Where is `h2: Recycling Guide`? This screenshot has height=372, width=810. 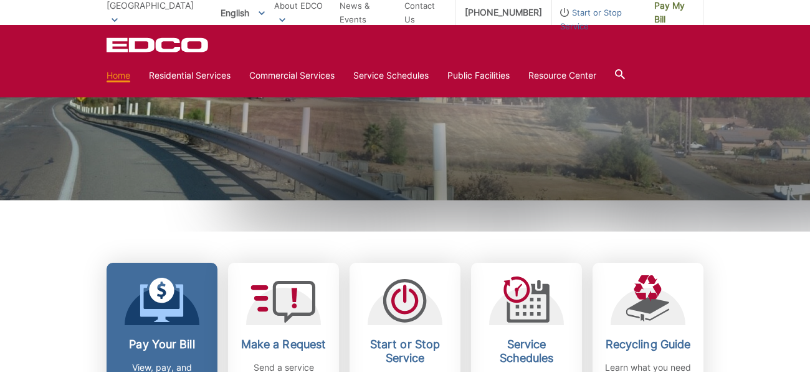
h2: Recycling Guide is located at coordinates (648, 344).